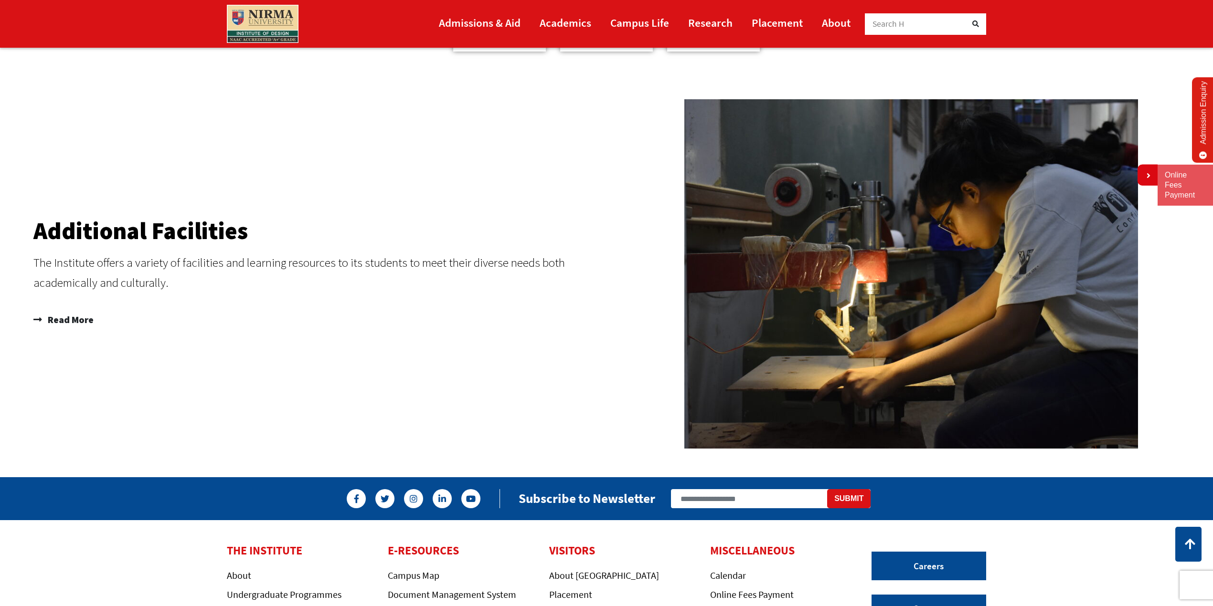  I want to click on a: Campus Life, so click(639, 22).